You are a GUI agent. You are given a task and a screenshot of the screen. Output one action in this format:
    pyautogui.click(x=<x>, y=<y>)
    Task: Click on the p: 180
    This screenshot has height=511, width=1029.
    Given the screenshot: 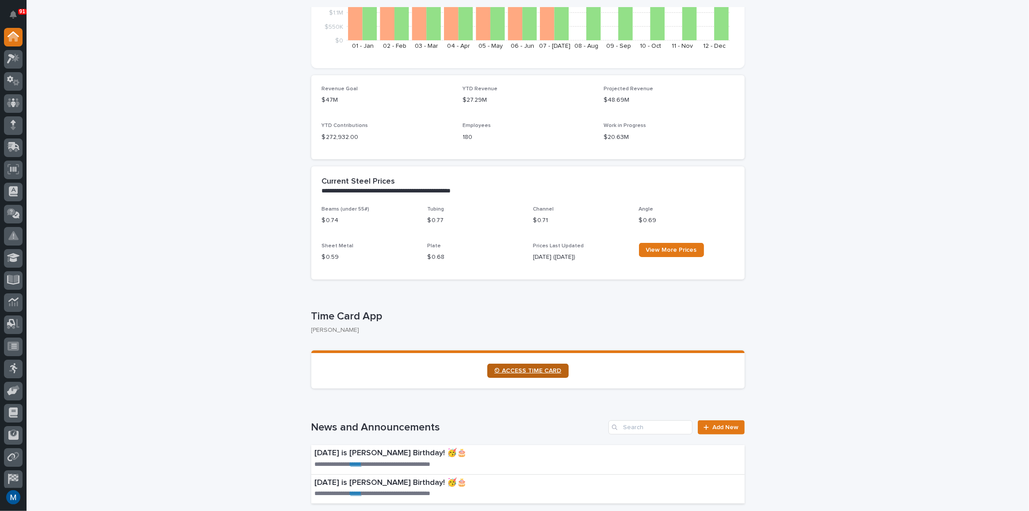 What is the action you would take?
    pyautogui.click(x=528, y=137)
    